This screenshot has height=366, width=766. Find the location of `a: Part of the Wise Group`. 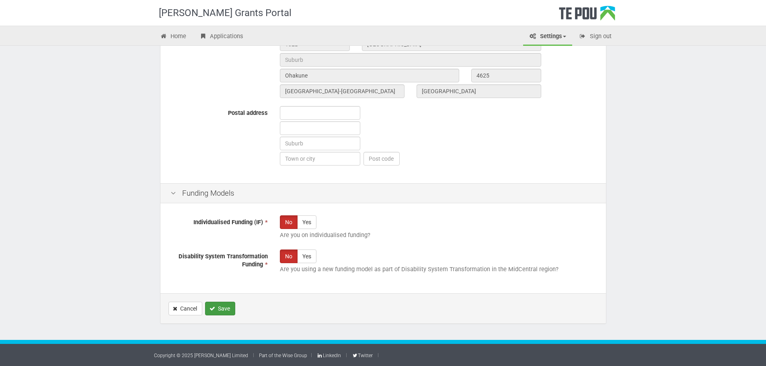

a: Part of the Wise Group is located at coordinates (283, 356).